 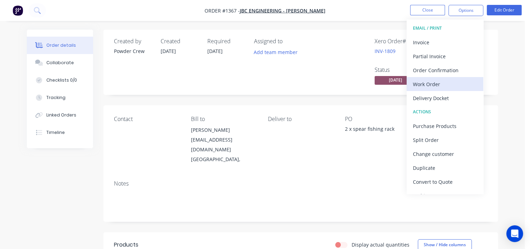 What do you see at coordinates (428, 10) in the screenshot?
I see `button: Close` at bounding box center [428, 10].